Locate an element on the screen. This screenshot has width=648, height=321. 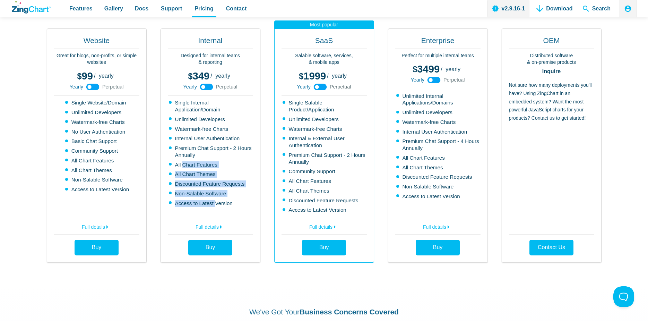
h2: SaaS is located at coordinates (324, 42).